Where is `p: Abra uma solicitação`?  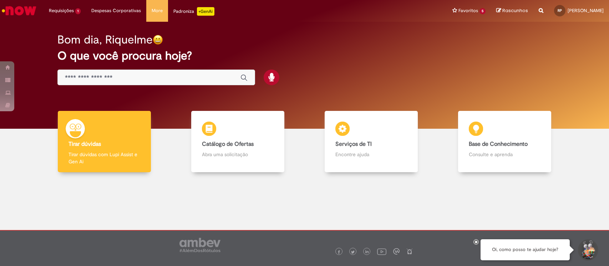
p: Abra uma solicitação is located at coordinates (237, 154).